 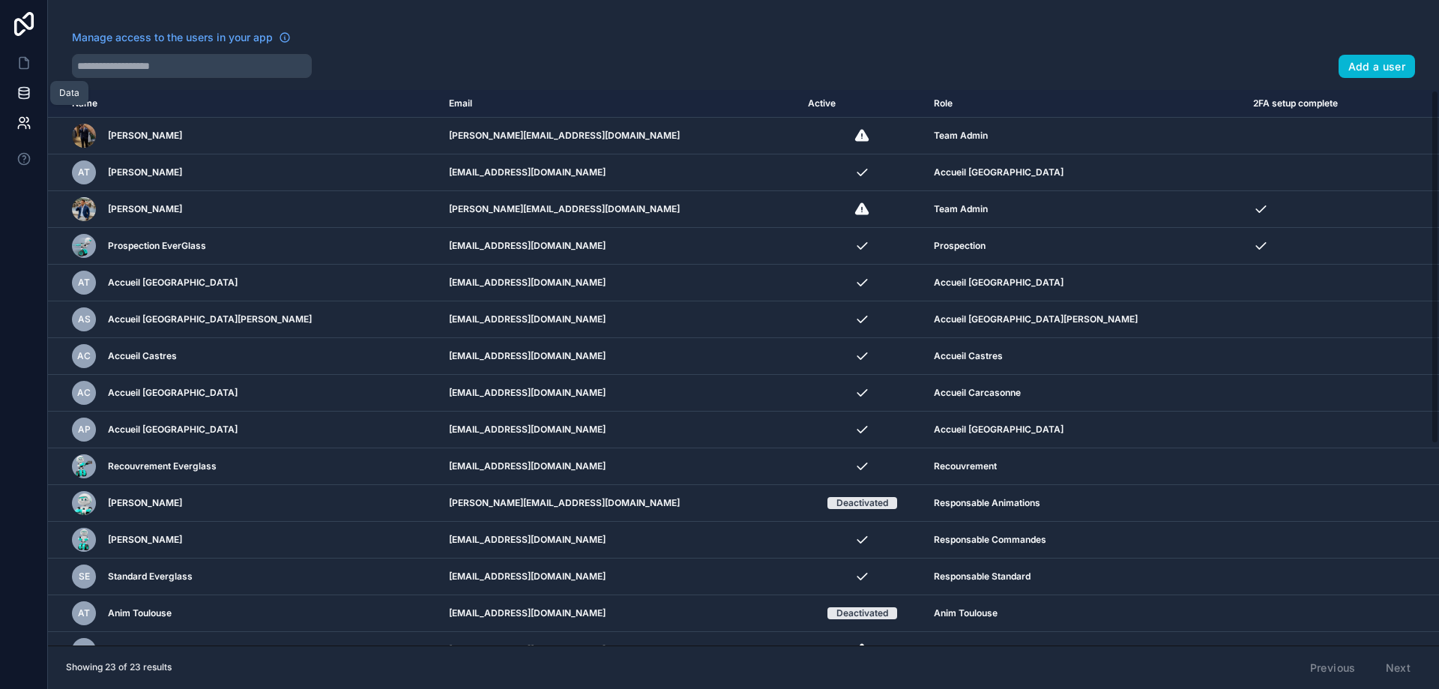 I want to click on span: Prospection, so click(x=959, y=246).